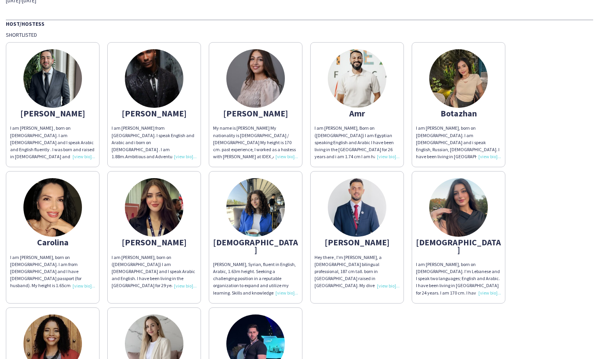  What do you see at coordinates (256, 207) in the screenshot?
I see `img: thumb-0dbf90ac-510c-45dd-b79f-20f591a424b3.jpg` at bounding box center [256, 207].